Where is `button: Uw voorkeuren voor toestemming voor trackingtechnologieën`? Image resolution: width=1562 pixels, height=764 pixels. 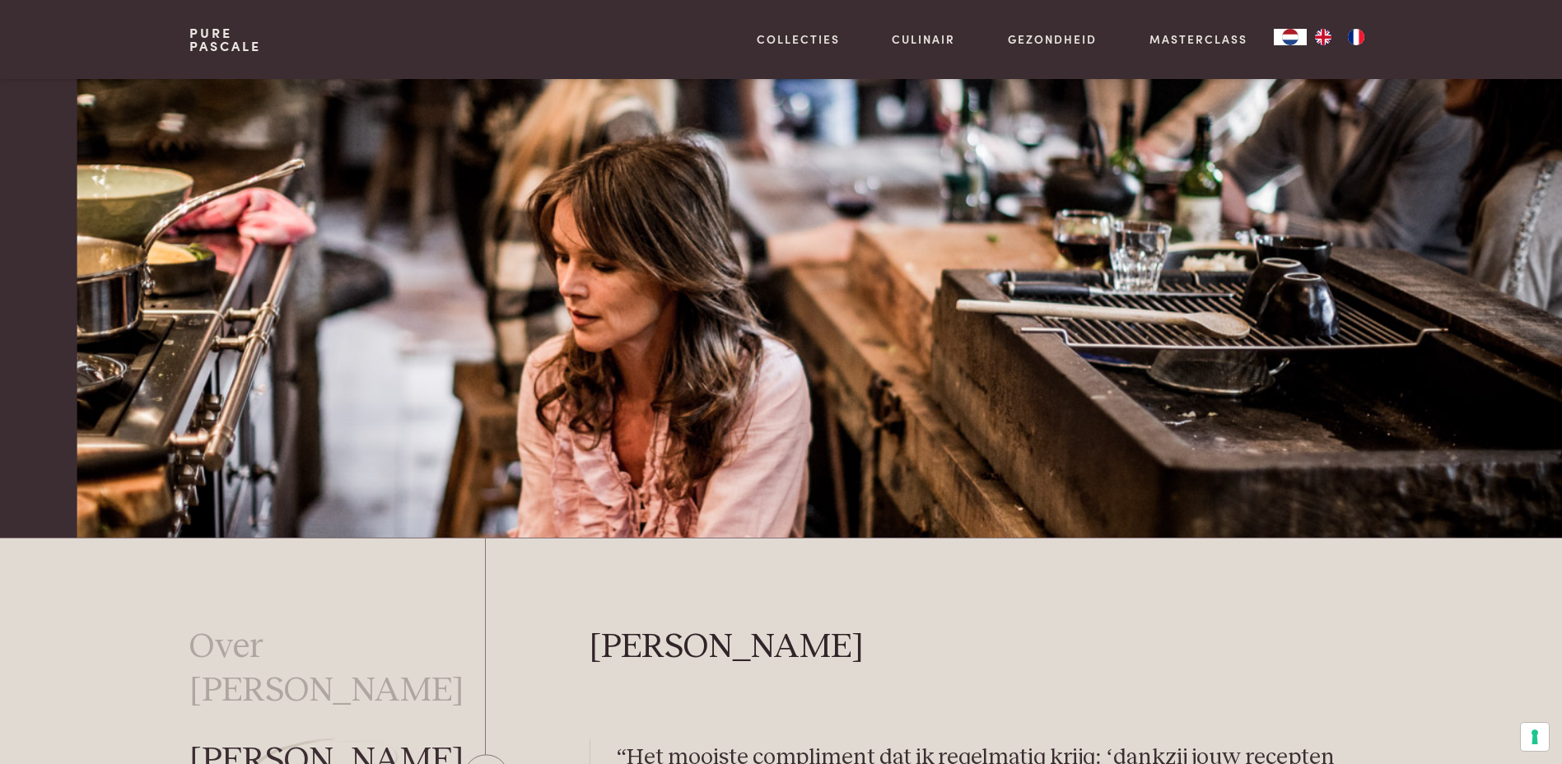 button: Uw voorkeuren voor toestemming voor trackingtechnologieën is located at coordinates (1535, 737).